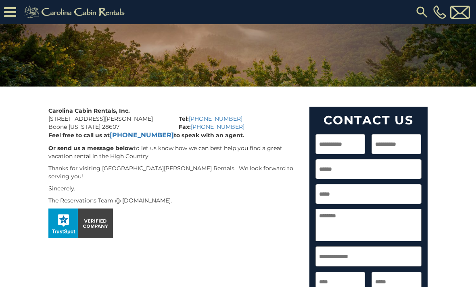 This screenshot has height=287, width=476. I want to click on strong: Fax:, so click(185, 127).